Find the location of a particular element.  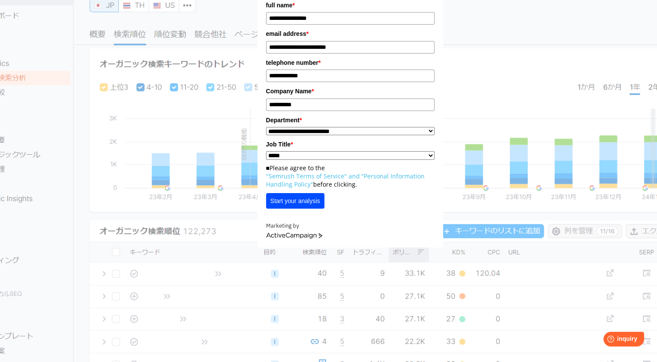

font: full name is located at coordinates (279, 5).